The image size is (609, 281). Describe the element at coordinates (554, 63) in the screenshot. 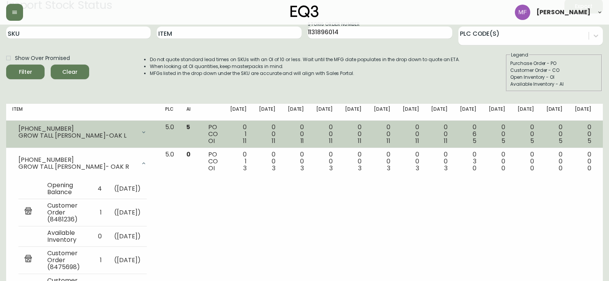

I see `div: Purchase Order - PO` at that location.